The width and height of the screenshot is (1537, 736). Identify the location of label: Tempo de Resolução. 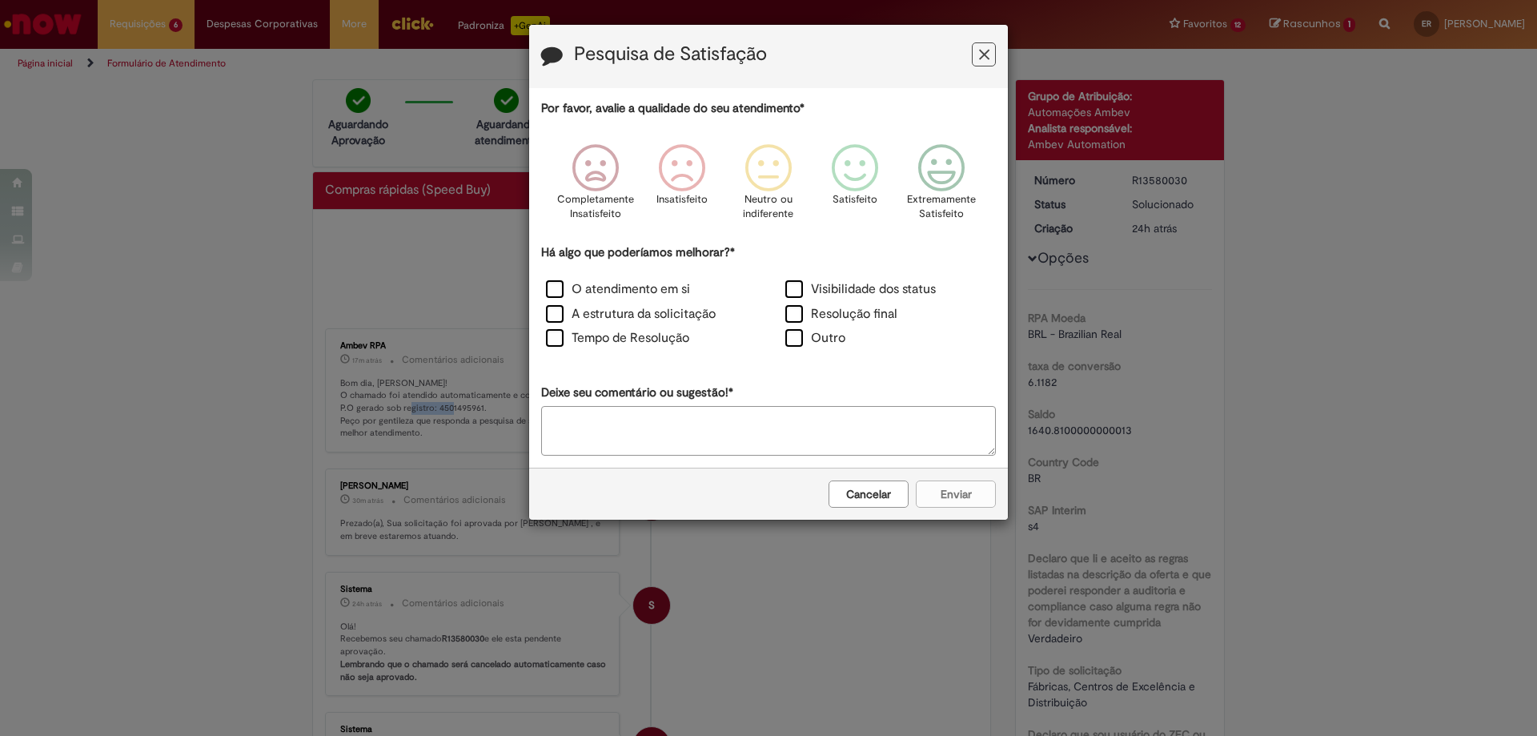
(617, 338).